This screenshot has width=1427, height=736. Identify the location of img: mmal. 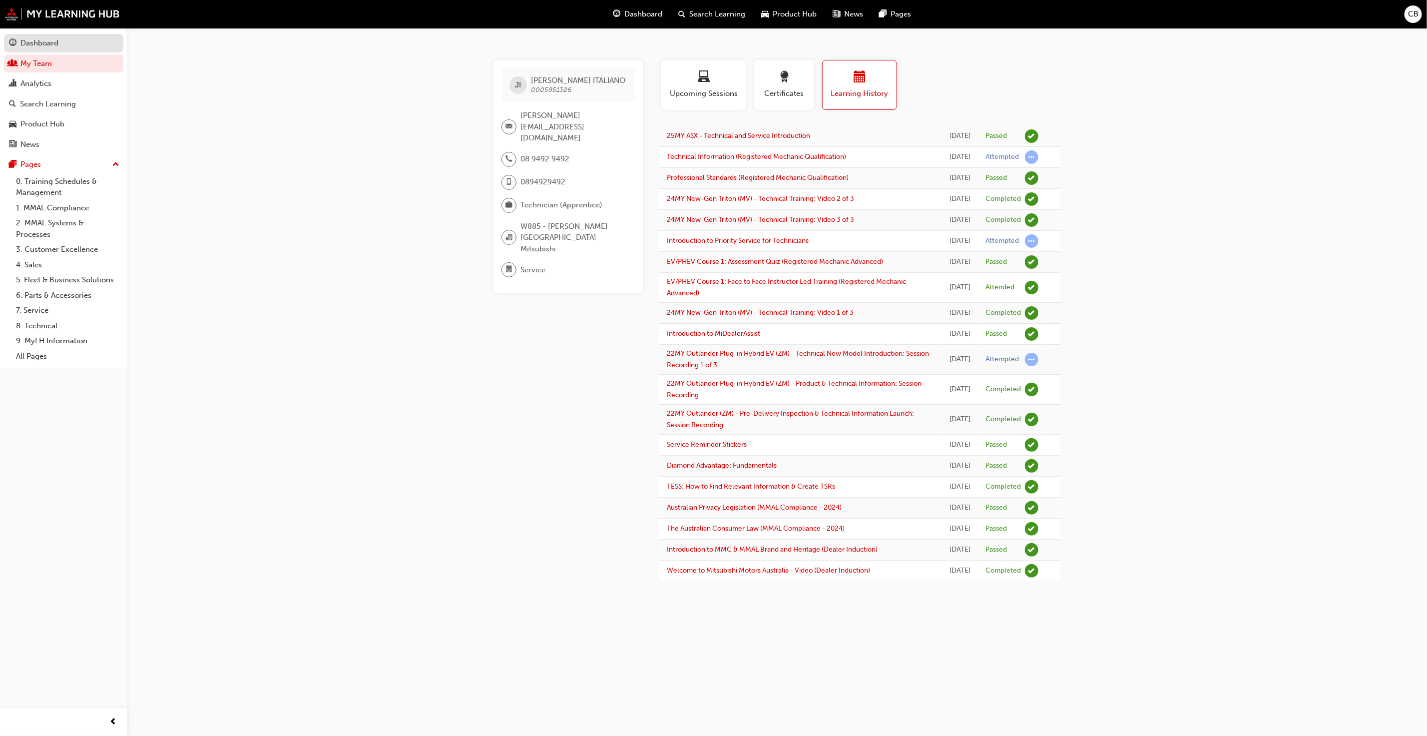
(62, 14).